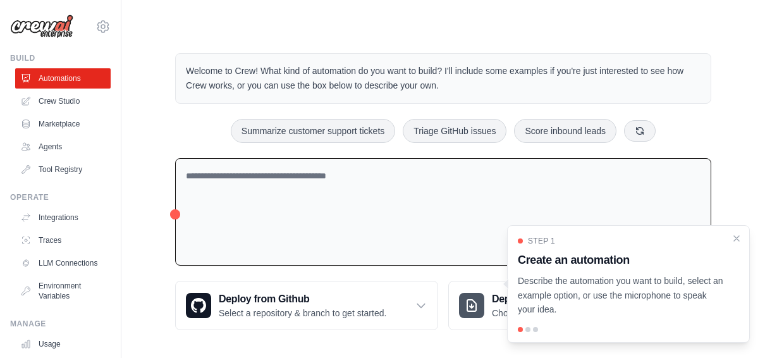  Describe the element at coordinates (63, 78) in the screenshot. I see `a: Automations` at that location.